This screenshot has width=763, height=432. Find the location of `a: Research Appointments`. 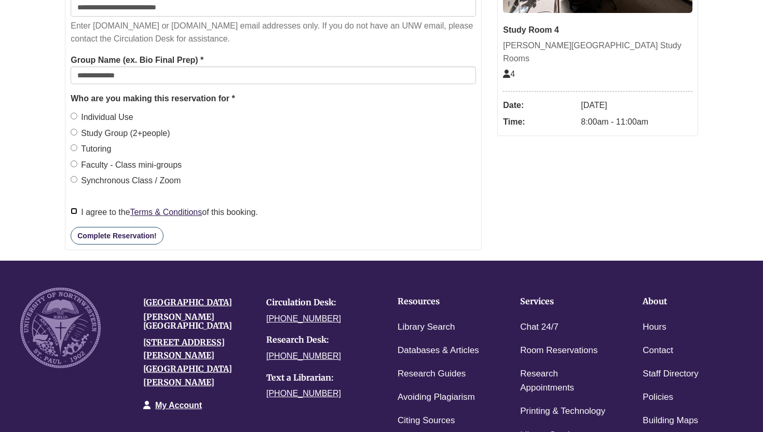

a: Research Appointments is located at coordinates (565, 381).